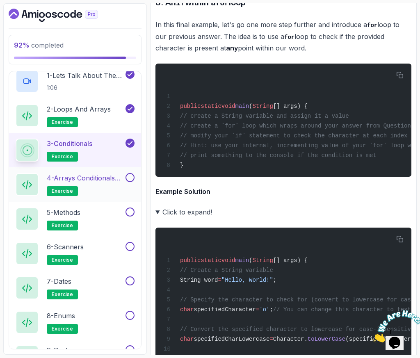 Image resolution: width=420 pixels, height=358 pixels. I want to click on span: // print something to the console if the condition is met, so click(278, 155).